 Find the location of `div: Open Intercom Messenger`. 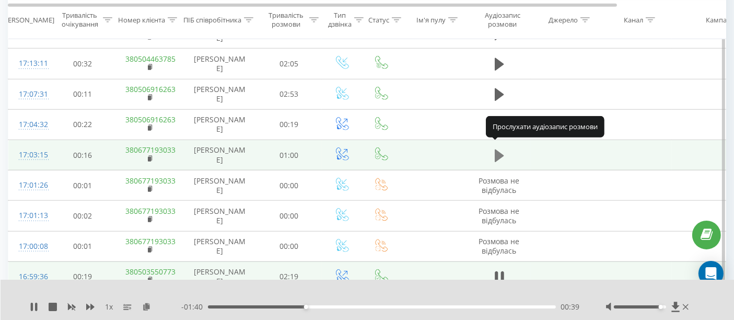

div: Open Intercom Messenger is located at coordinates (711, 273).